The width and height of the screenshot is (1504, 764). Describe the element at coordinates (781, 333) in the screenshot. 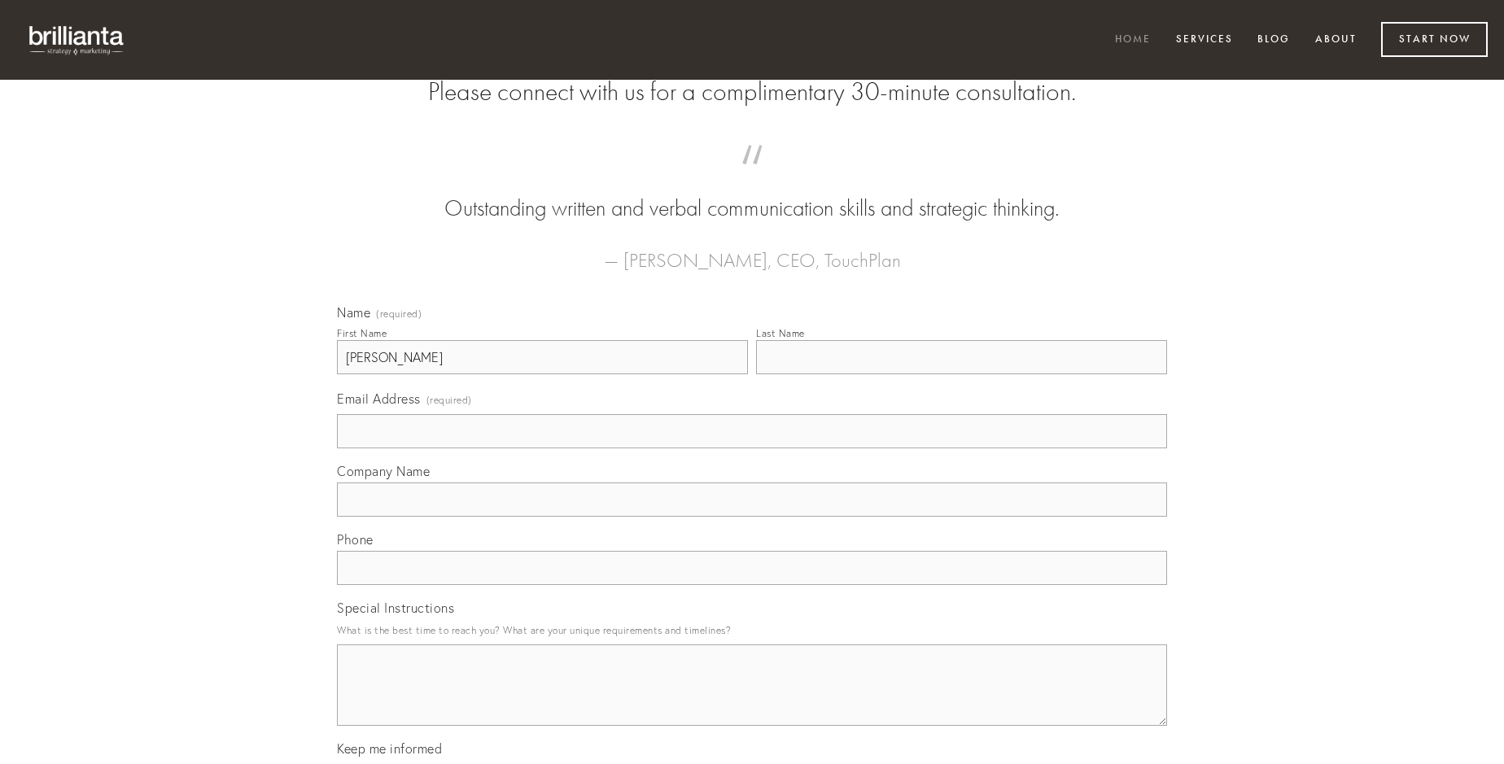

I see `div: Last Name` at that location.